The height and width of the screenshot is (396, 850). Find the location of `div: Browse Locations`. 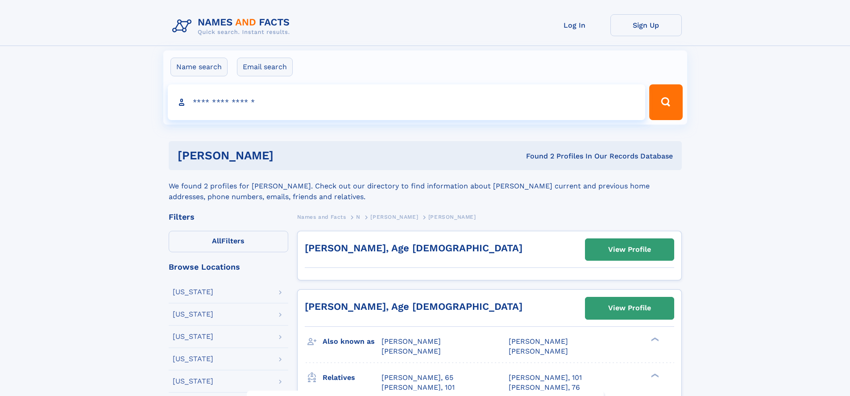

div: Browse Locations is located at coordinates (228, 267).